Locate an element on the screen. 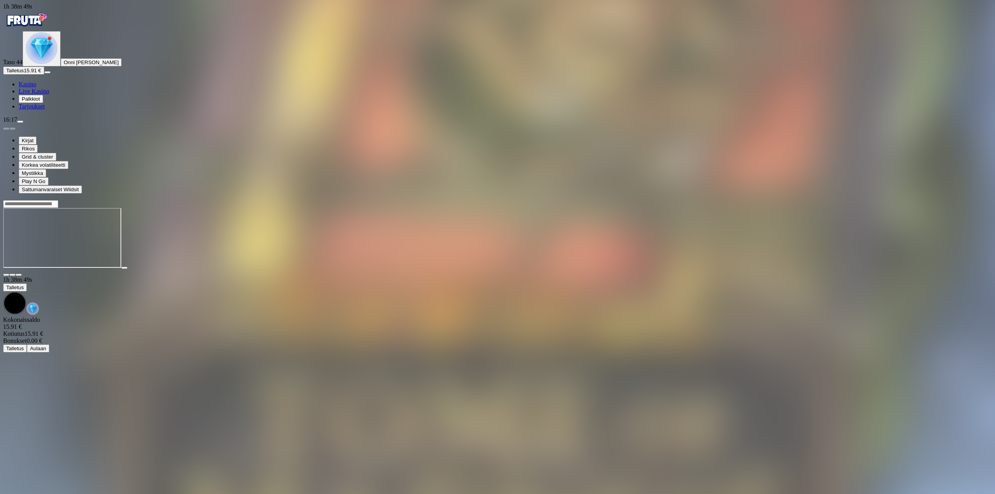  button: Grid & cluster is located at coordinates (37, 157).